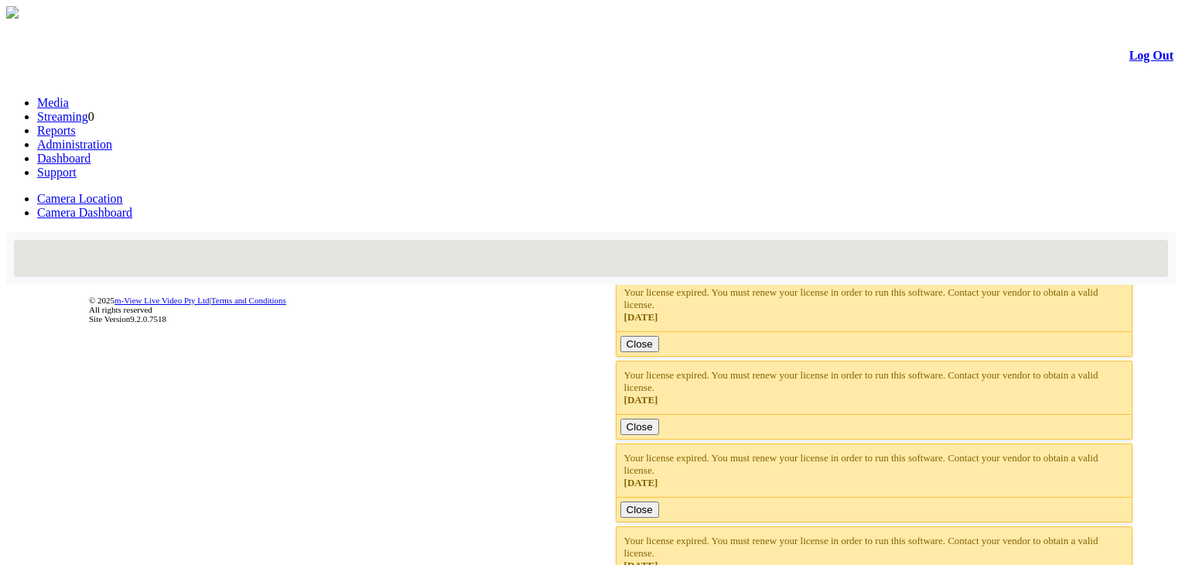 The height and width of the screenshot is (565, 1182). Describe the element at coordinates (148, 319) in the screenshot. I see `span: 9.2.0.7518` at that location.